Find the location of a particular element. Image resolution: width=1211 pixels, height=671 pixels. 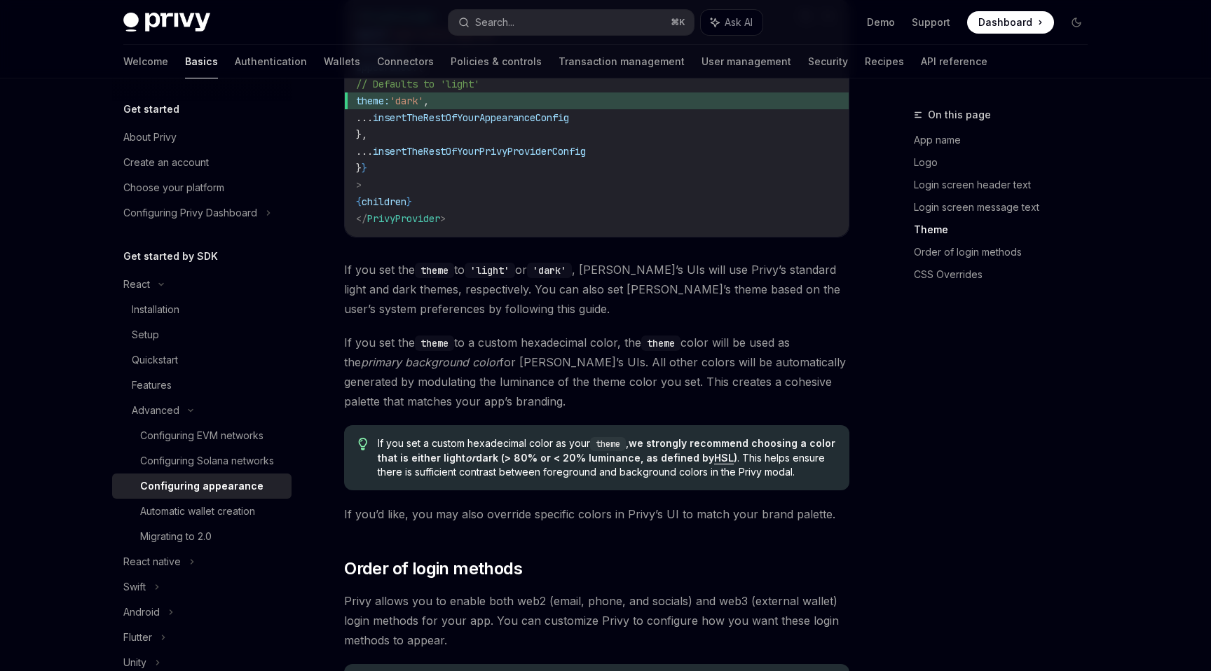

a: Features is located at coordinates (202, 385).